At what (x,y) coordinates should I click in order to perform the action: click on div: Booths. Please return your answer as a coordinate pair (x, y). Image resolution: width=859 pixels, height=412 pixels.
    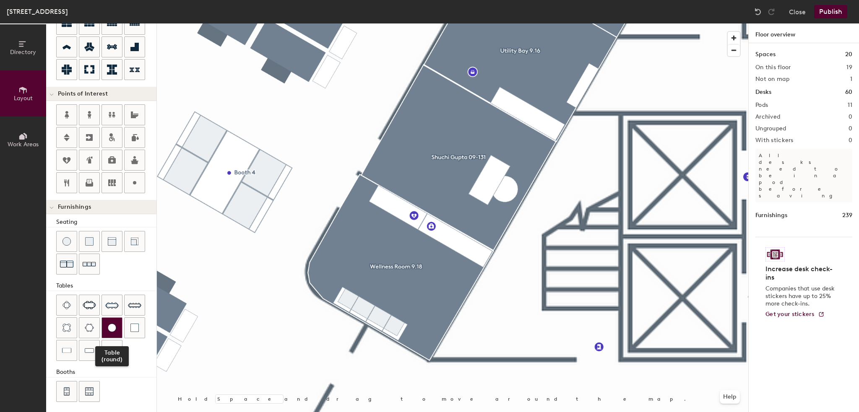
    Looking at the image, I should click on (106, 372).